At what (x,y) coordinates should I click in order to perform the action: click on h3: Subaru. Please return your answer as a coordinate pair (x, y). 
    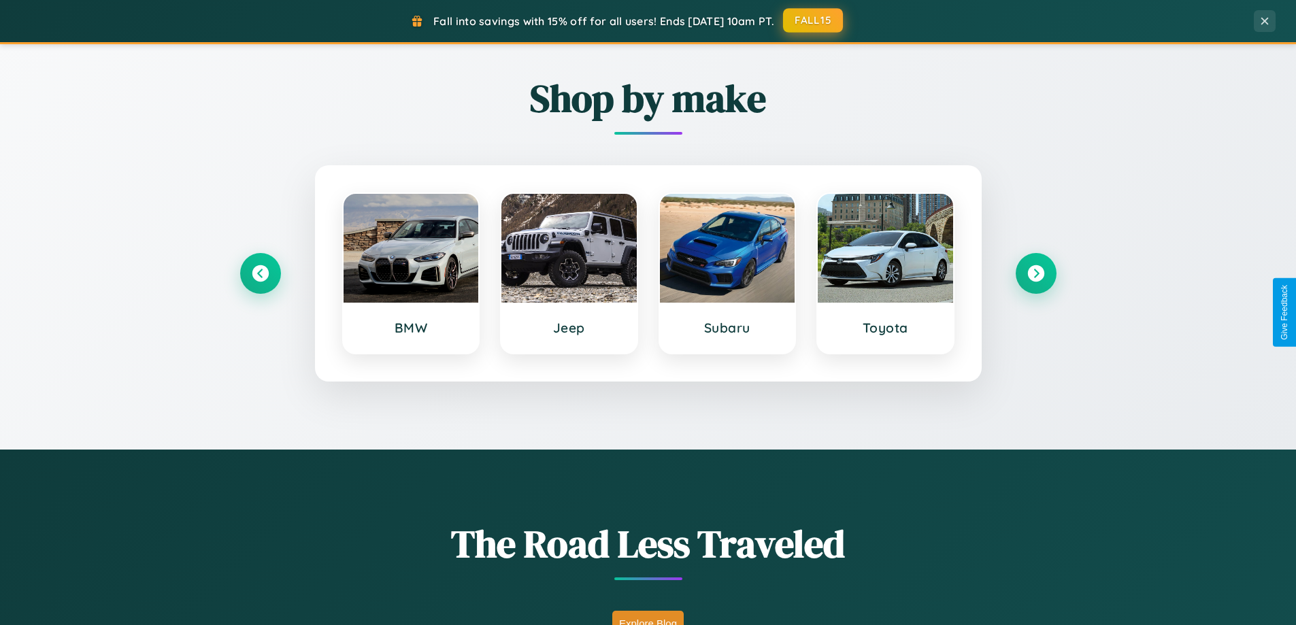
    Looking at the image, I should click on (727, 328).